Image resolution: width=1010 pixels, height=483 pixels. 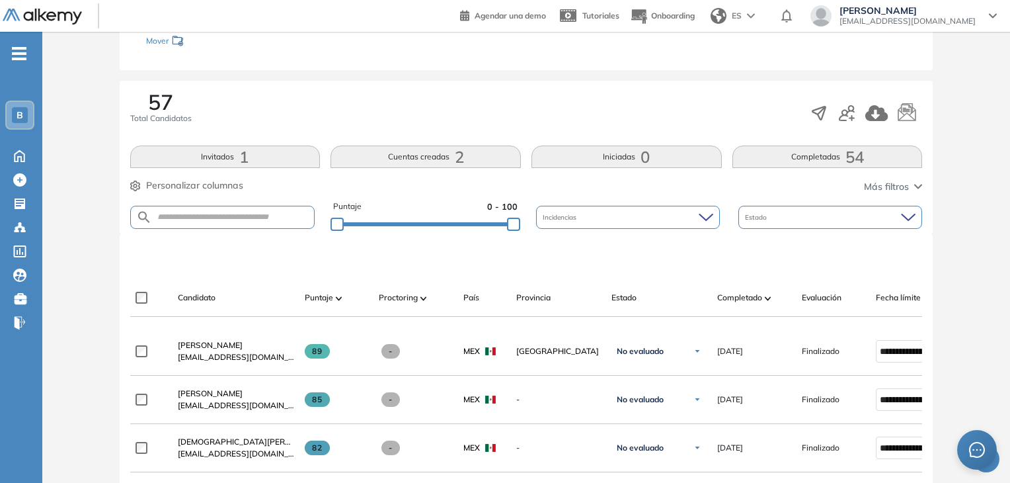 What do you see at coordinates (161, 118) in the screenshot?
I see `span: Total Candidatos` at bounding box center [161, 118].